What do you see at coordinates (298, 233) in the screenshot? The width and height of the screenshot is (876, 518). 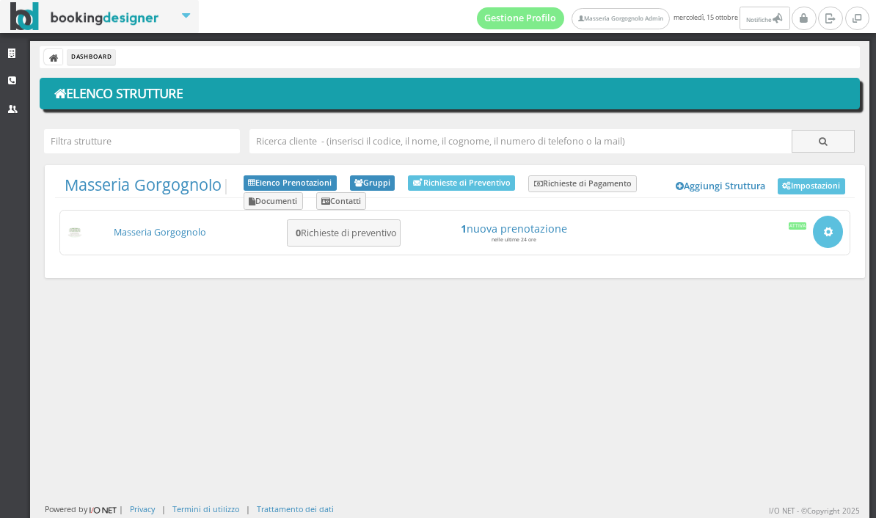 I see `b: 0` at bounding box center [298, 233].